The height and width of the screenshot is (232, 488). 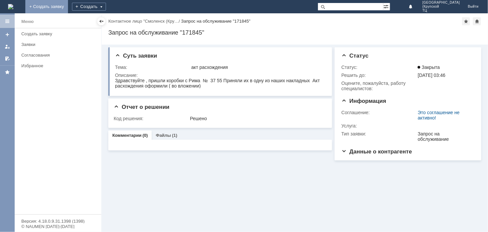 What do you see at coordinates (379, 75) in the screenshot?
I see `div: Решить до:` at bounding box center [379, 75].